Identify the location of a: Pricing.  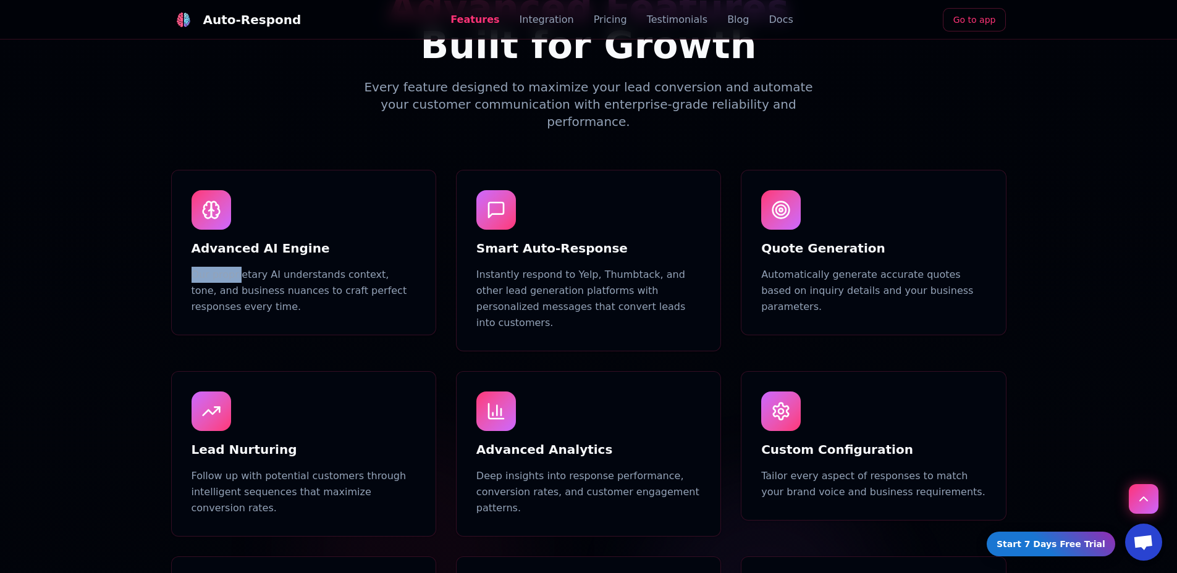
(610, 20).